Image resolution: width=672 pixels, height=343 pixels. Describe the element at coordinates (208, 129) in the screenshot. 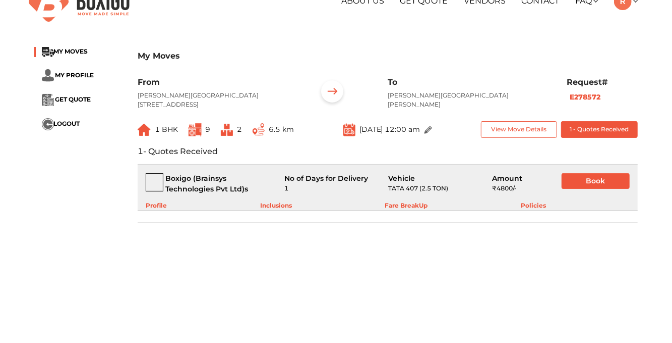

I see `span: 9` at that location.